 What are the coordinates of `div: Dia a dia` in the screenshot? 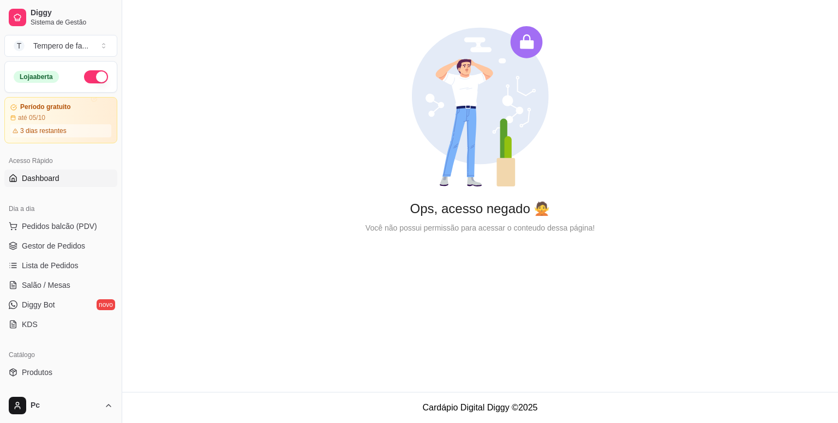 It's located at (61, 209).